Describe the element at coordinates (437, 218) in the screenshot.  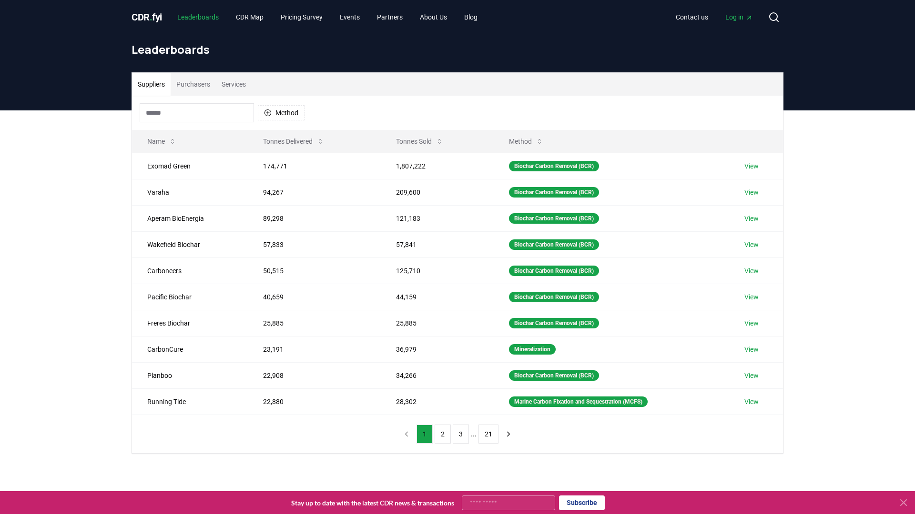
I see `td: 121,183` at that location.